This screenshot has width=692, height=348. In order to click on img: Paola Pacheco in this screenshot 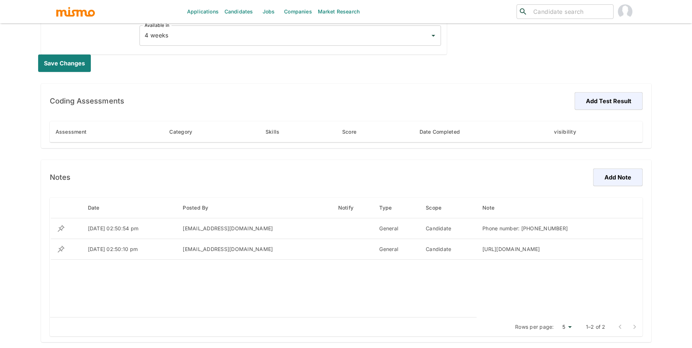, I will do `click(625, 12)`.